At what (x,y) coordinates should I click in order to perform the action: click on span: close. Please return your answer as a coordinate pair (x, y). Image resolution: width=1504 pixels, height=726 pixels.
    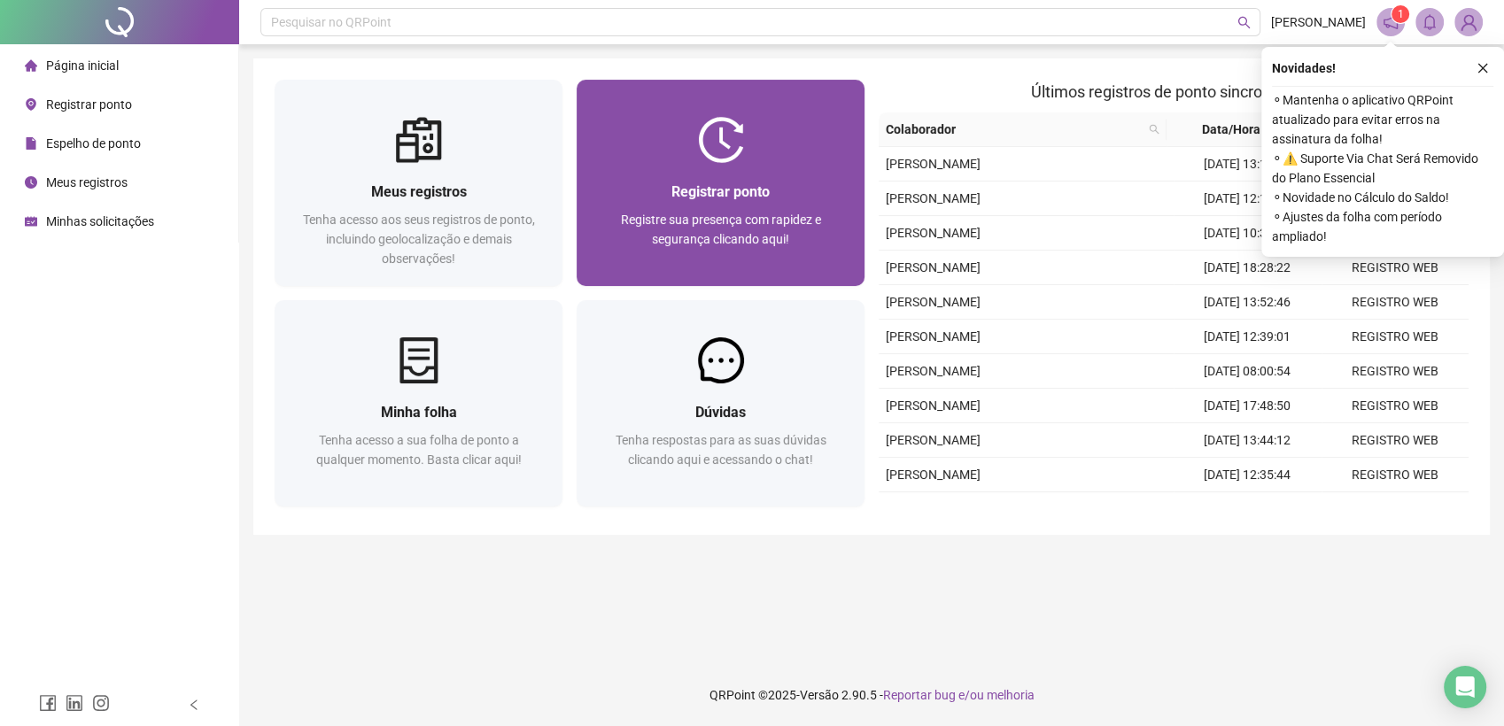
    Looking at the image, I should click on (1483, 68).